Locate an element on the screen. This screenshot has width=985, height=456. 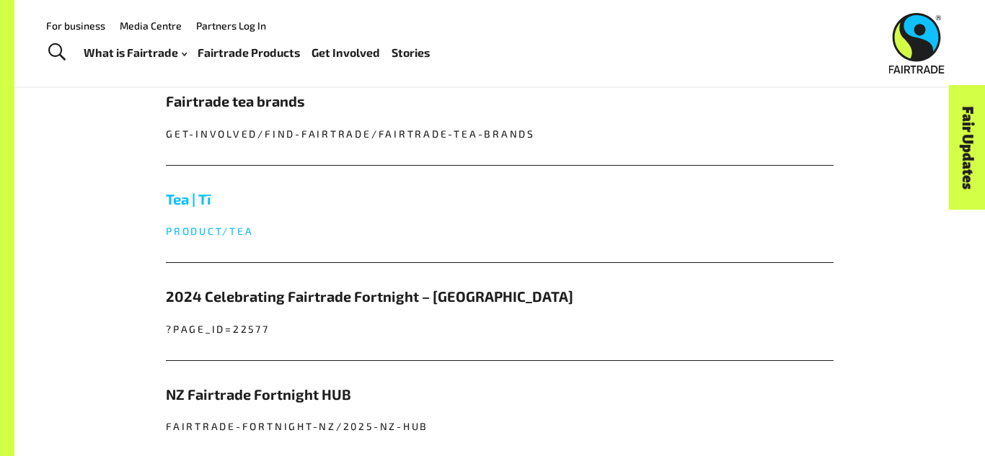
img: Fairtrade Australia New Zealand logo is located at coordinates (916, 43).